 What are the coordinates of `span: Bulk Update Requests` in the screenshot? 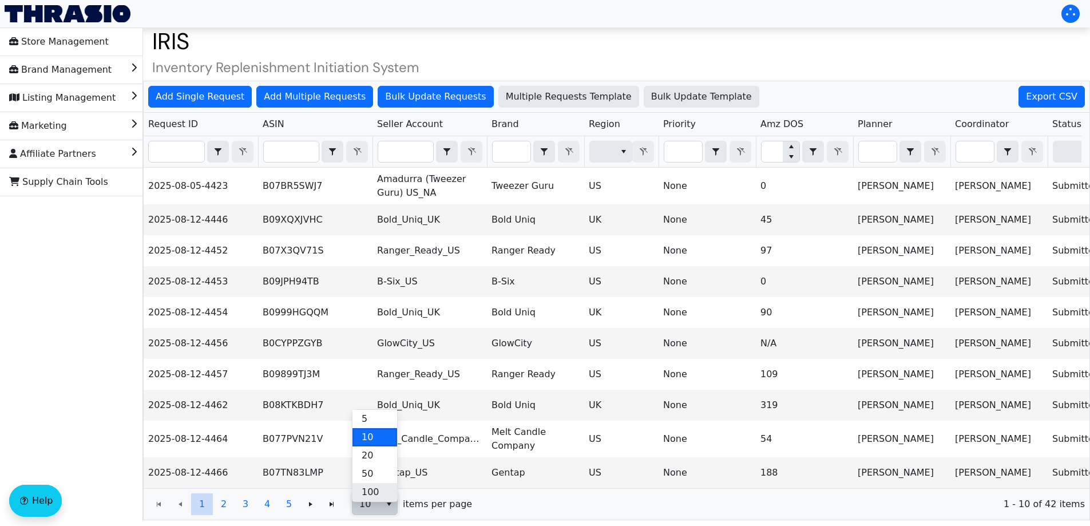 It's located at (435, 97).